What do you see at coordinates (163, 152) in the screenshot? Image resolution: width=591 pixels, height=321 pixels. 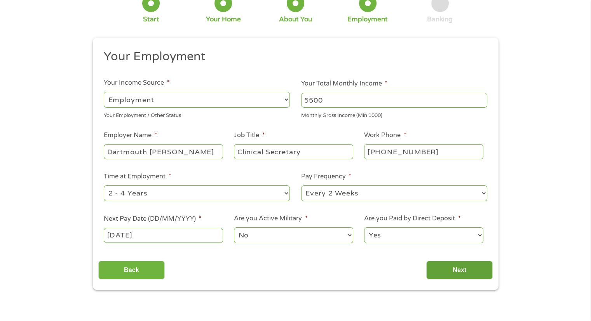 I see `input: Walmart` at bounding box center [163, 152].